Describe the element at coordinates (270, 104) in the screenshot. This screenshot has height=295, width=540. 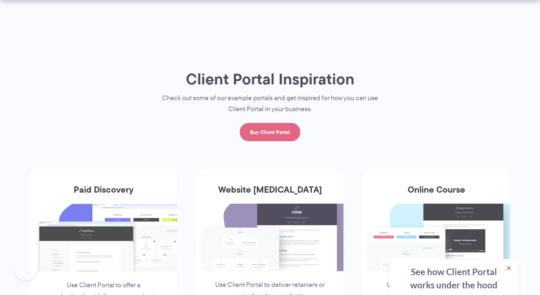
I see `p: Check out some of our example portals and get inspired for how you can use Client Portal in your ...` at that location.